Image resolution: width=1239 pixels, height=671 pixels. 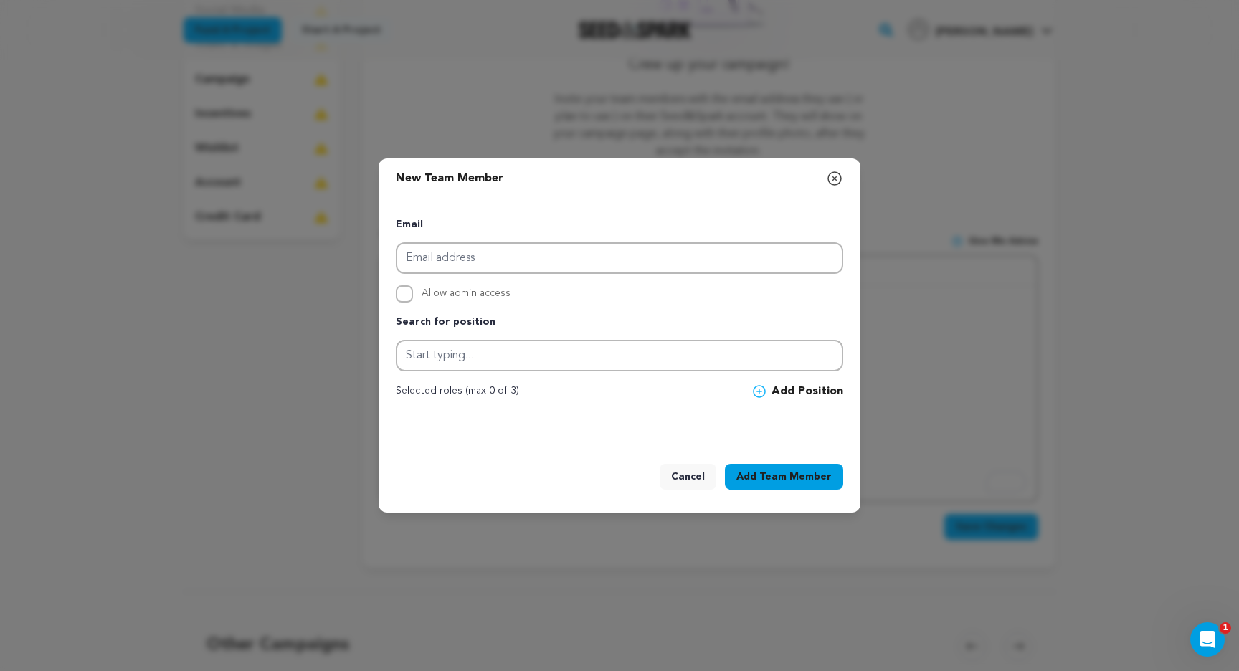 I want to click on button: Cancel, so click(x=687, y=477).